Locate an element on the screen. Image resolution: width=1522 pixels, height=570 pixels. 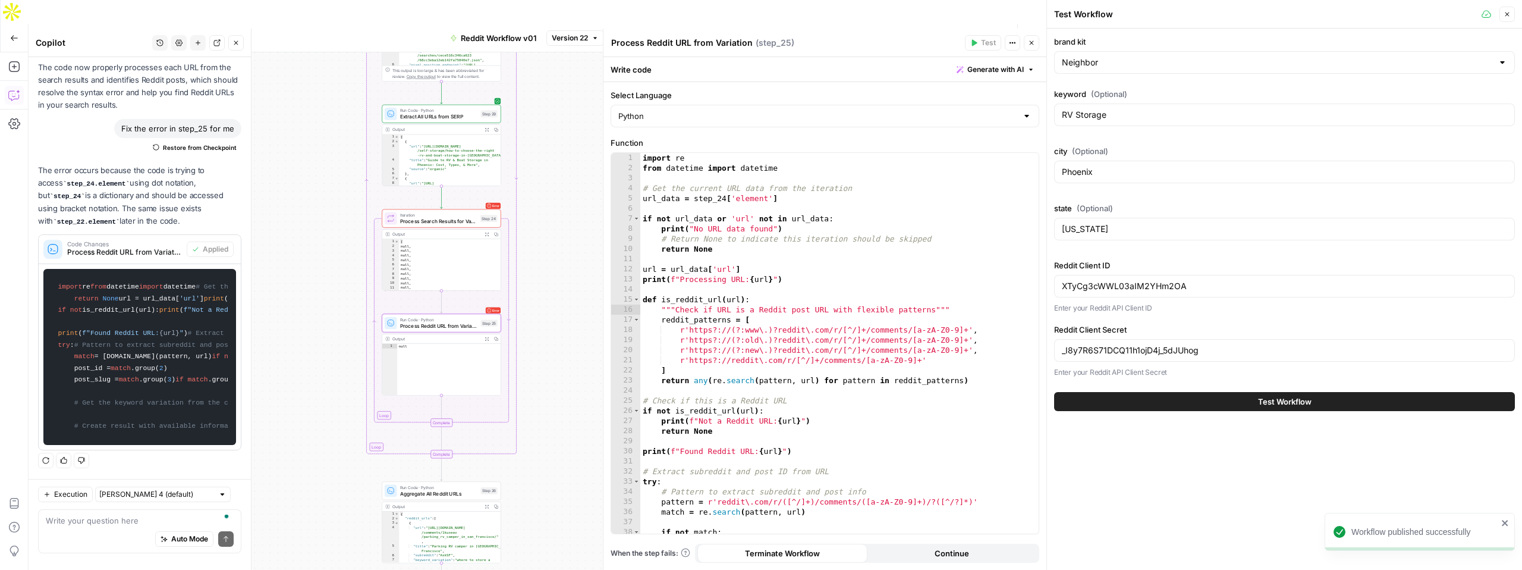
div: 31 is located at coordinates (626, 461).